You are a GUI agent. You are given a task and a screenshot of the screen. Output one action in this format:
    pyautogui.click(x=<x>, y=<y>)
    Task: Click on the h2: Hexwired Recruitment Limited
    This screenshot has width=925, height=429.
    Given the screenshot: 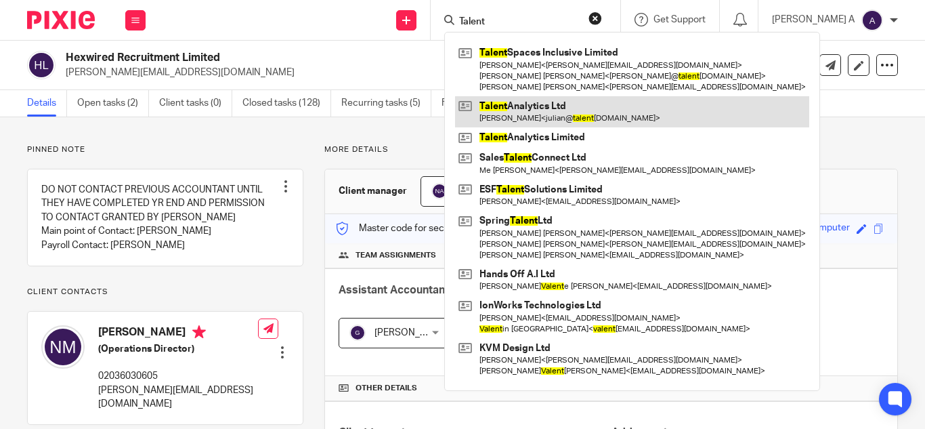 What is the action you would take?
    pyautogui.click(x=325, y=58)
    